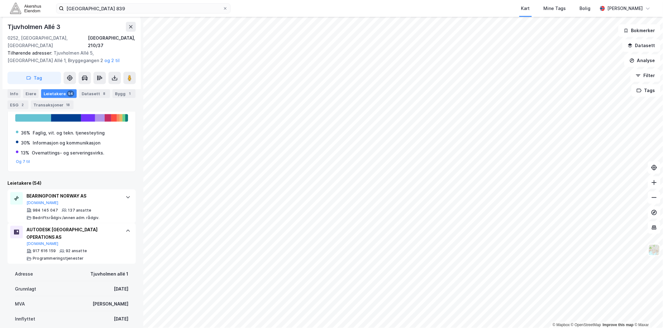 The height and width of the screenshot is (328, 663). I want to click on div: 36%, so click(26, 133).